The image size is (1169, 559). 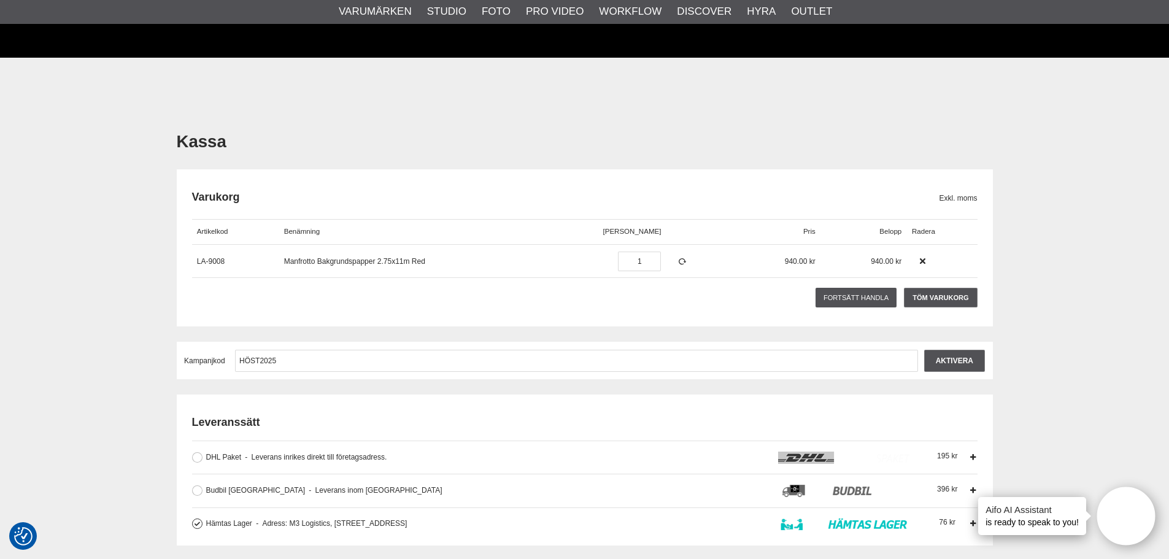 What do you see at coordinates (1033, 516) in the screenshot?
I see `div: is ready to speak to you!` at bounding box center [1033, 516].